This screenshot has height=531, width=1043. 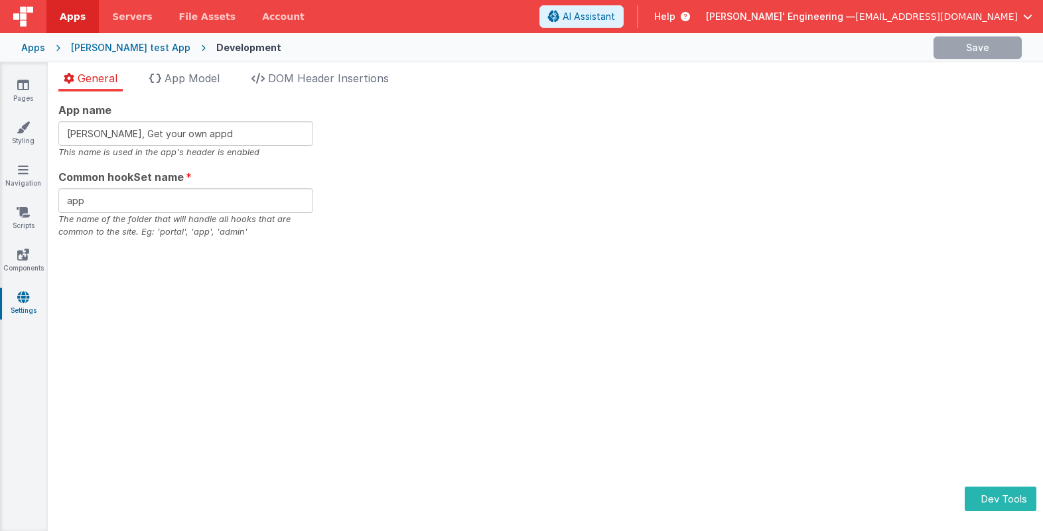 I want to click on button: Dev Tools, so click(x=1000, y=499).